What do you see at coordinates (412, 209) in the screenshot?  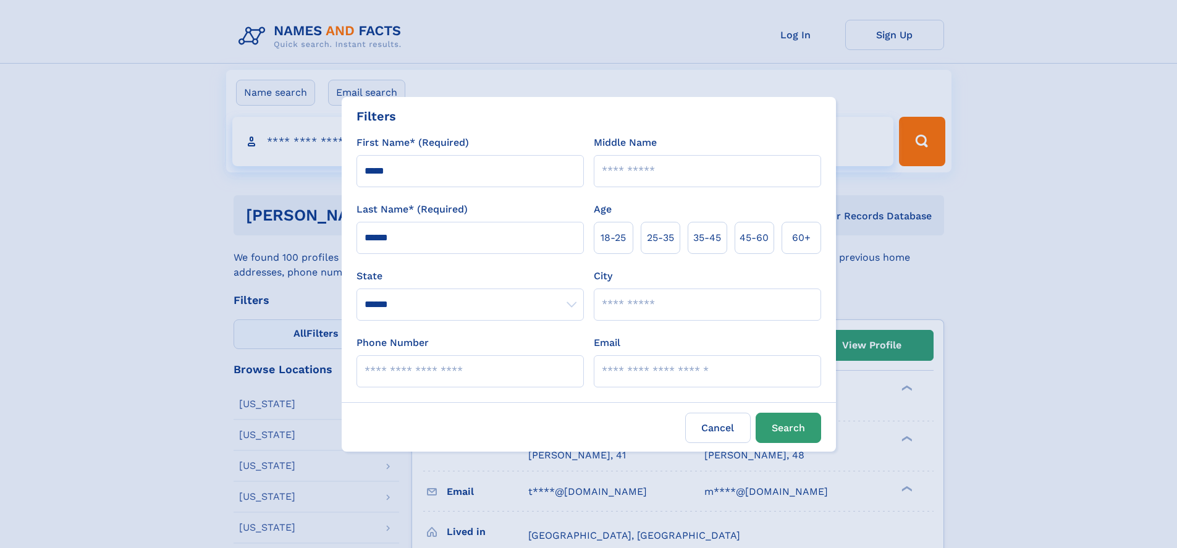 I see `label: Last Name* (Required)` at bounding box center [412, 209].